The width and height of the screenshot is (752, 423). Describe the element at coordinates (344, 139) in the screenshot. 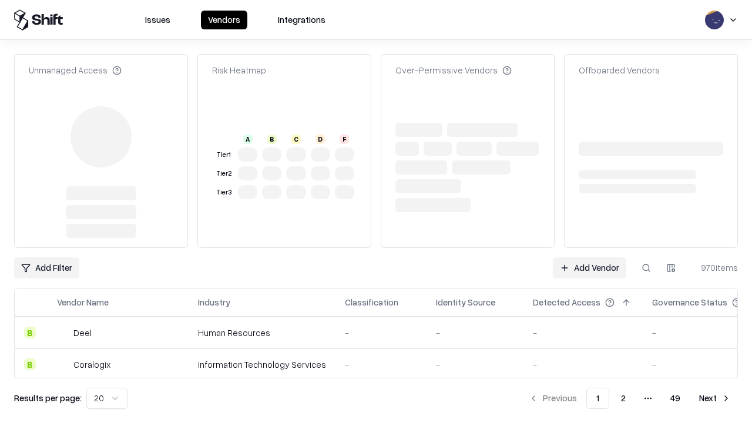

I see `div: F` at that location.